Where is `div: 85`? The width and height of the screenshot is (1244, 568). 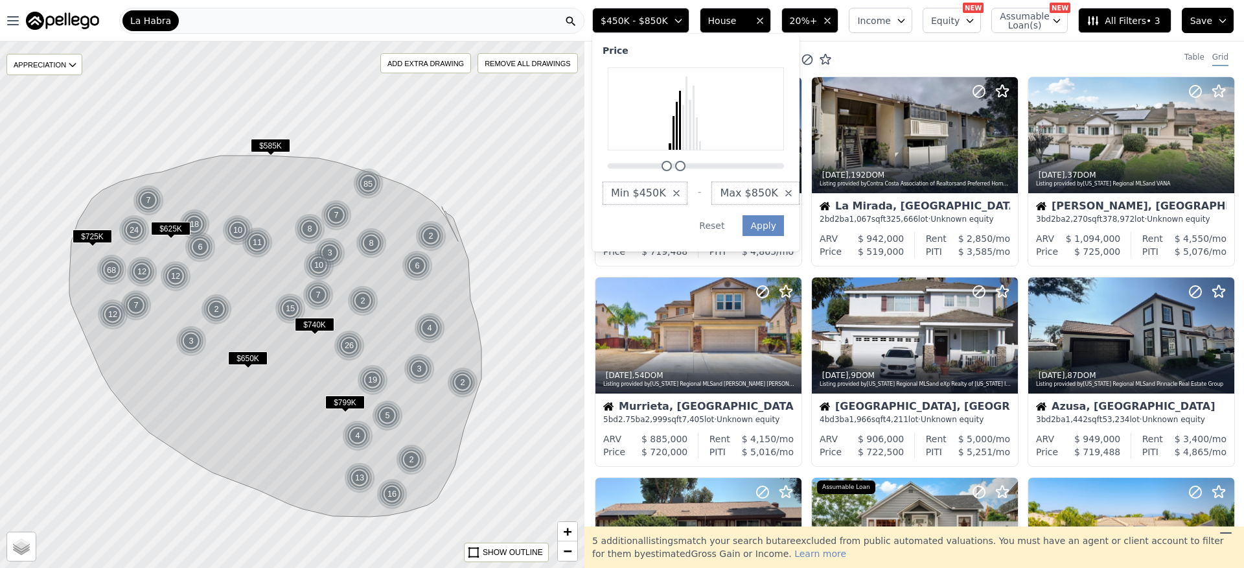 div: 85 is located at coordinates (368, 183).